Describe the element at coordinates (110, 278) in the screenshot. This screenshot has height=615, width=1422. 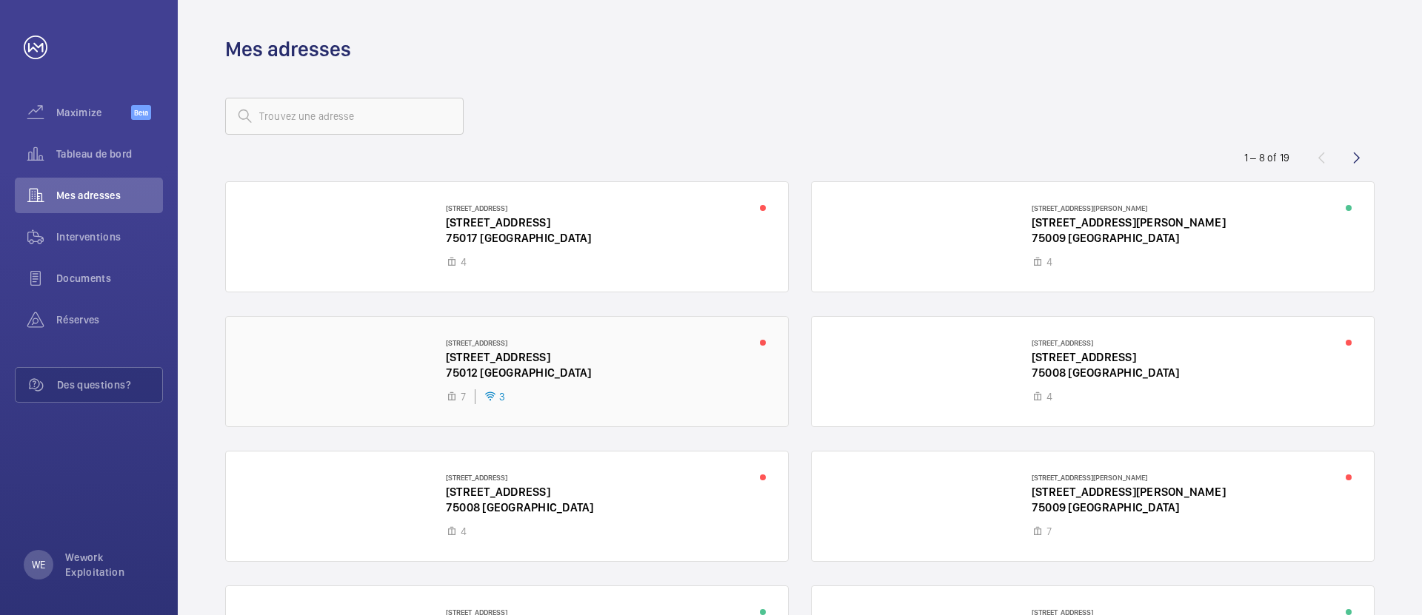
I see `span: Documents` at that location.